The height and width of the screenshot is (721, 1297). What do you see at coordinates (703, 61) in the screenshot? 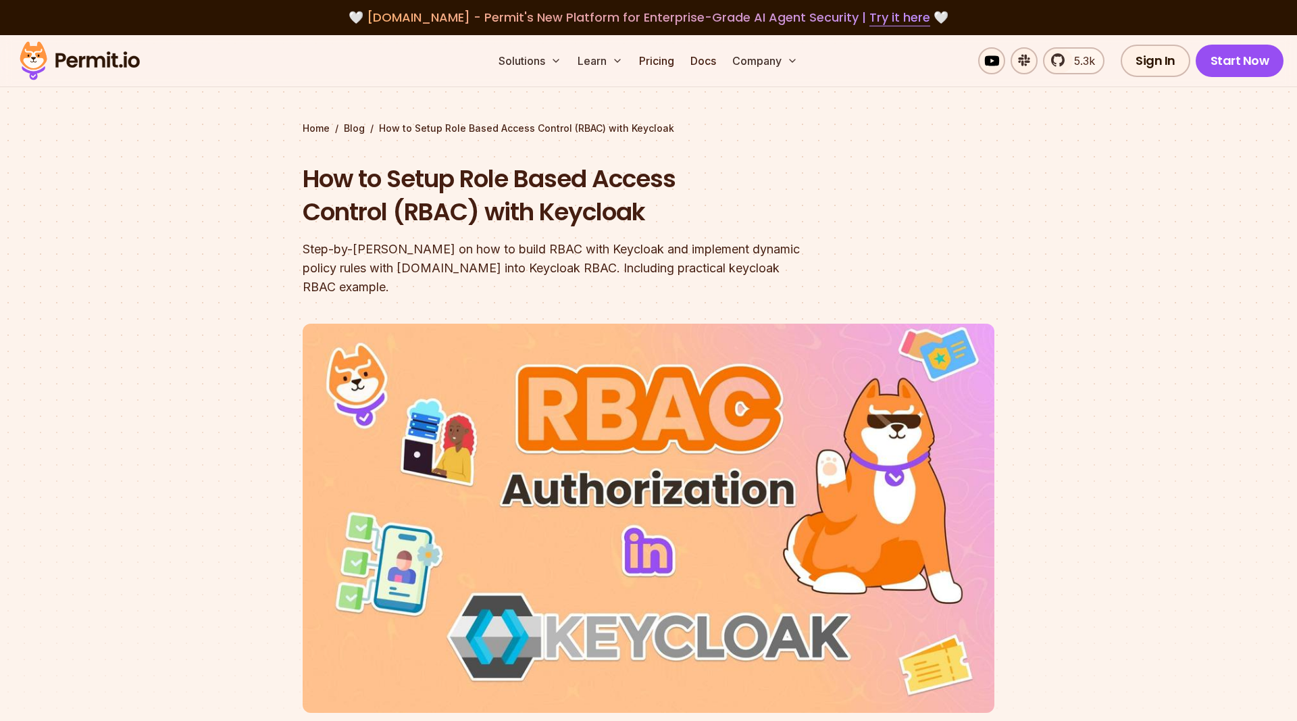
I see `a: Docs` at bounding box center [703, 61].